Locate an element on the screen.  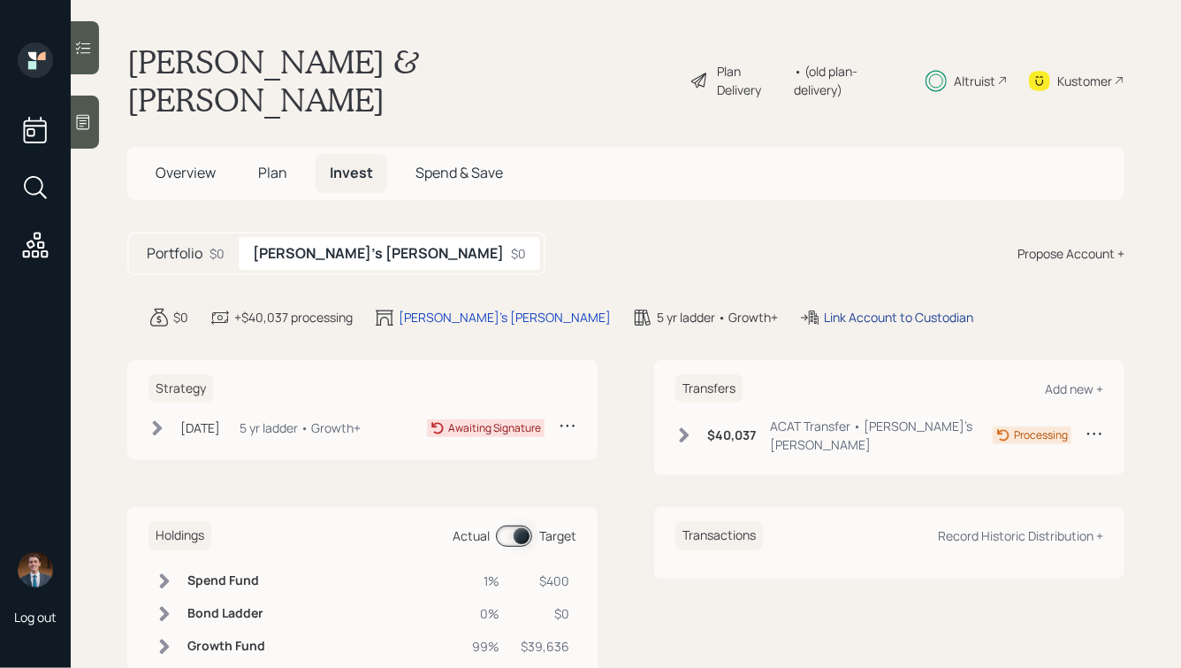
h6: Holdings is located at coordinates (179, 535).